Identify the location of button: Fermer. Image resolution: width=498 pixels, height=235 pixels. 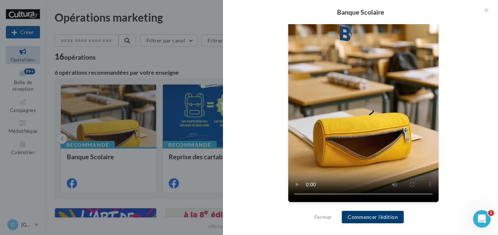
(323, 217).